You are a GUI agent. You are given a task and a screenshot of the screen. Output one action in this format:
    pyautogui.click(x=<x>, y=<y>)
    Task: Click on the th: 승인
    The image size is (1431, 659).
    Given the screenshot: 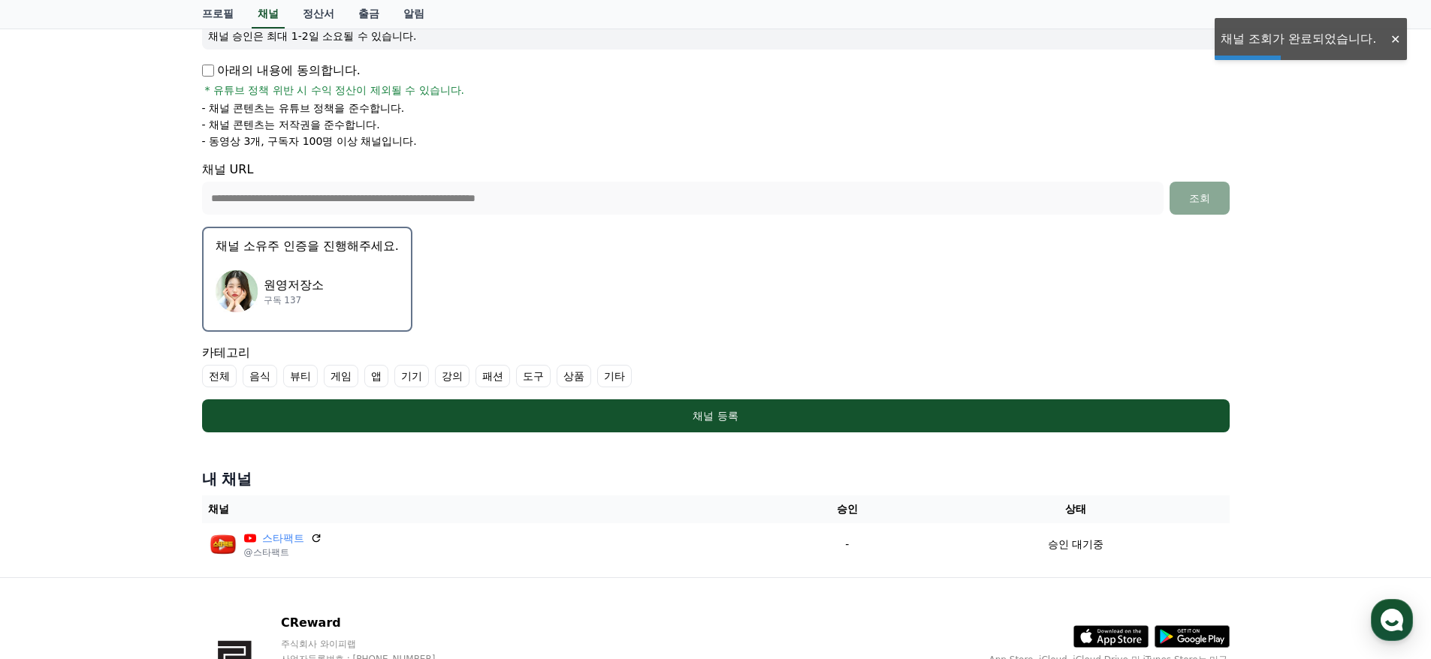 What is the action you would take?
    pyautogui.click(x=847, y=509)
    